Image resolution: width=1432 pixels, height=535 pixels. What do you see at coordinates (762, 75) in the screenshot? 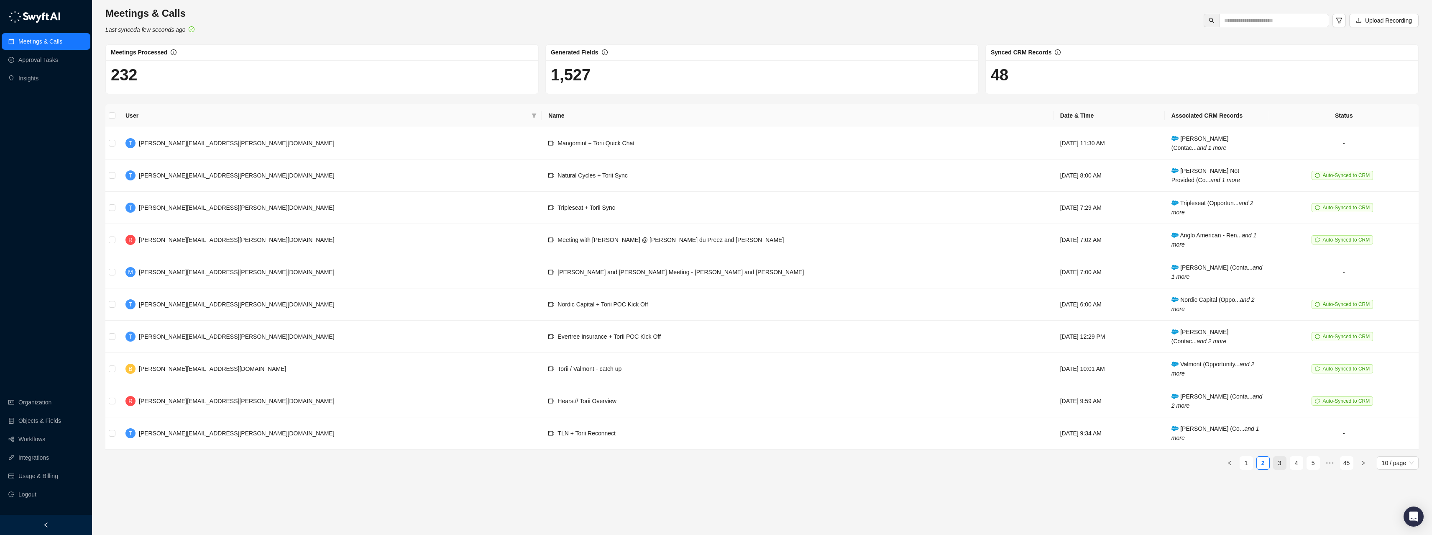
I see `h1: 1,527` at bounding box center [762, 75].